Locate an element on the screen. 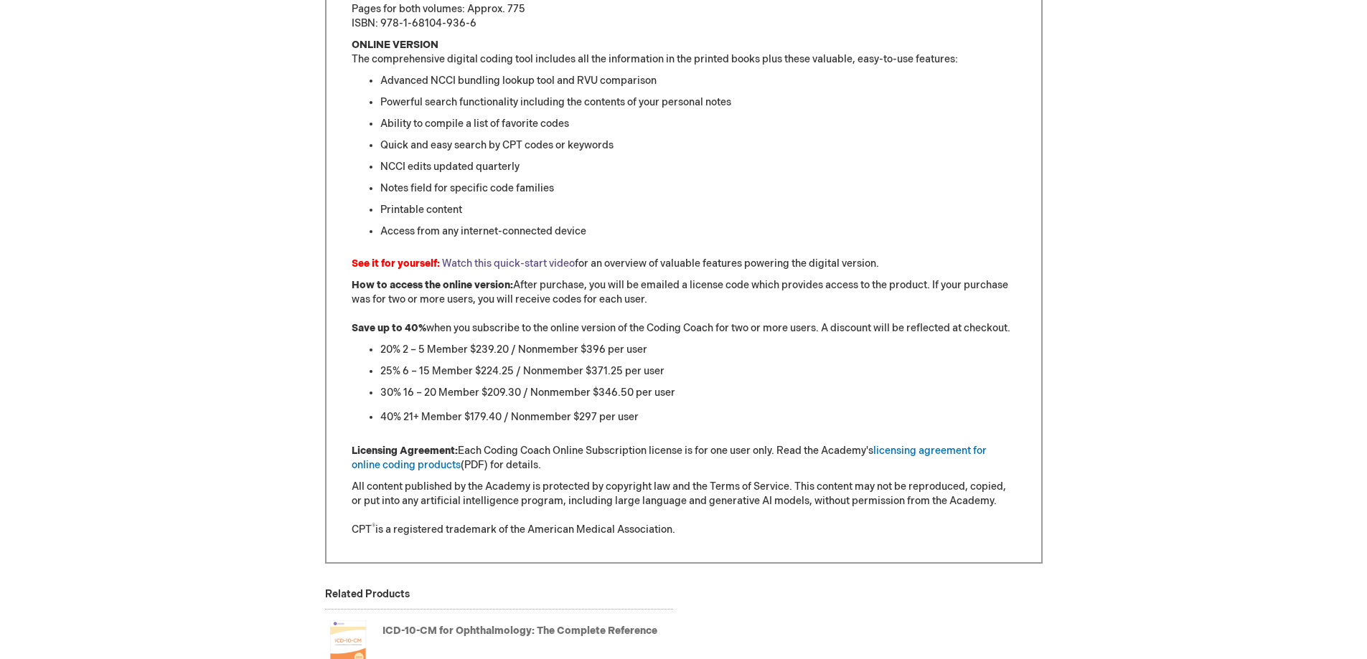  p: All content published by the Academy is protected by copyright law and the Terms of Service. This... is located at coordinates (684, 509).